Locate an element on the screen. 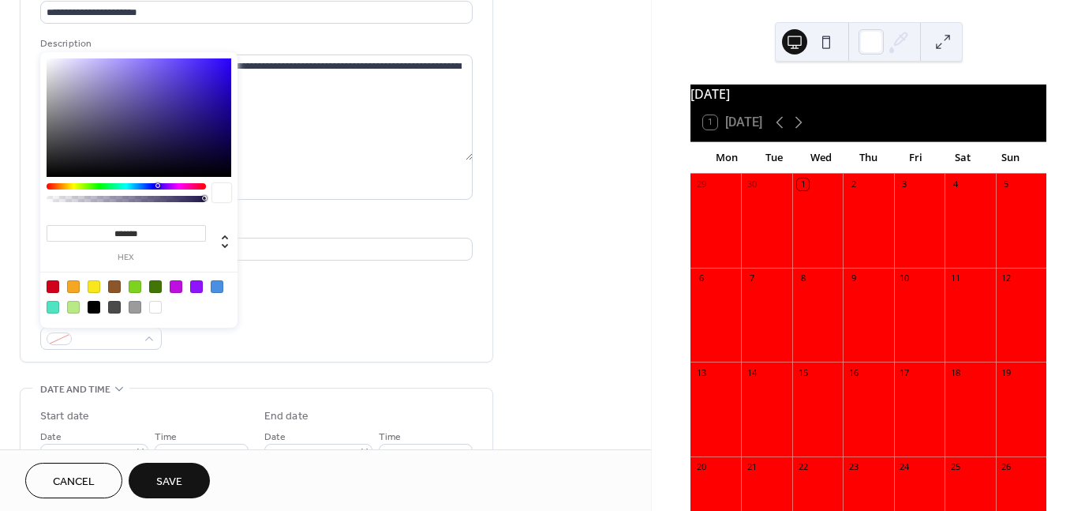 This screenshot has height=511, width=1085. div: Sat is located at coordinates (963, 158).